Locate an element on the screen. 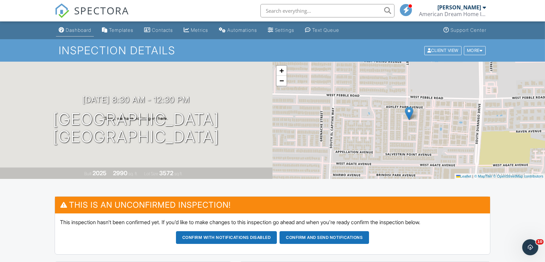 The height and width of the screenshot is (262, 545). img: The Best Home Inspection Software - Spectora is located at coordinates (62, 11).